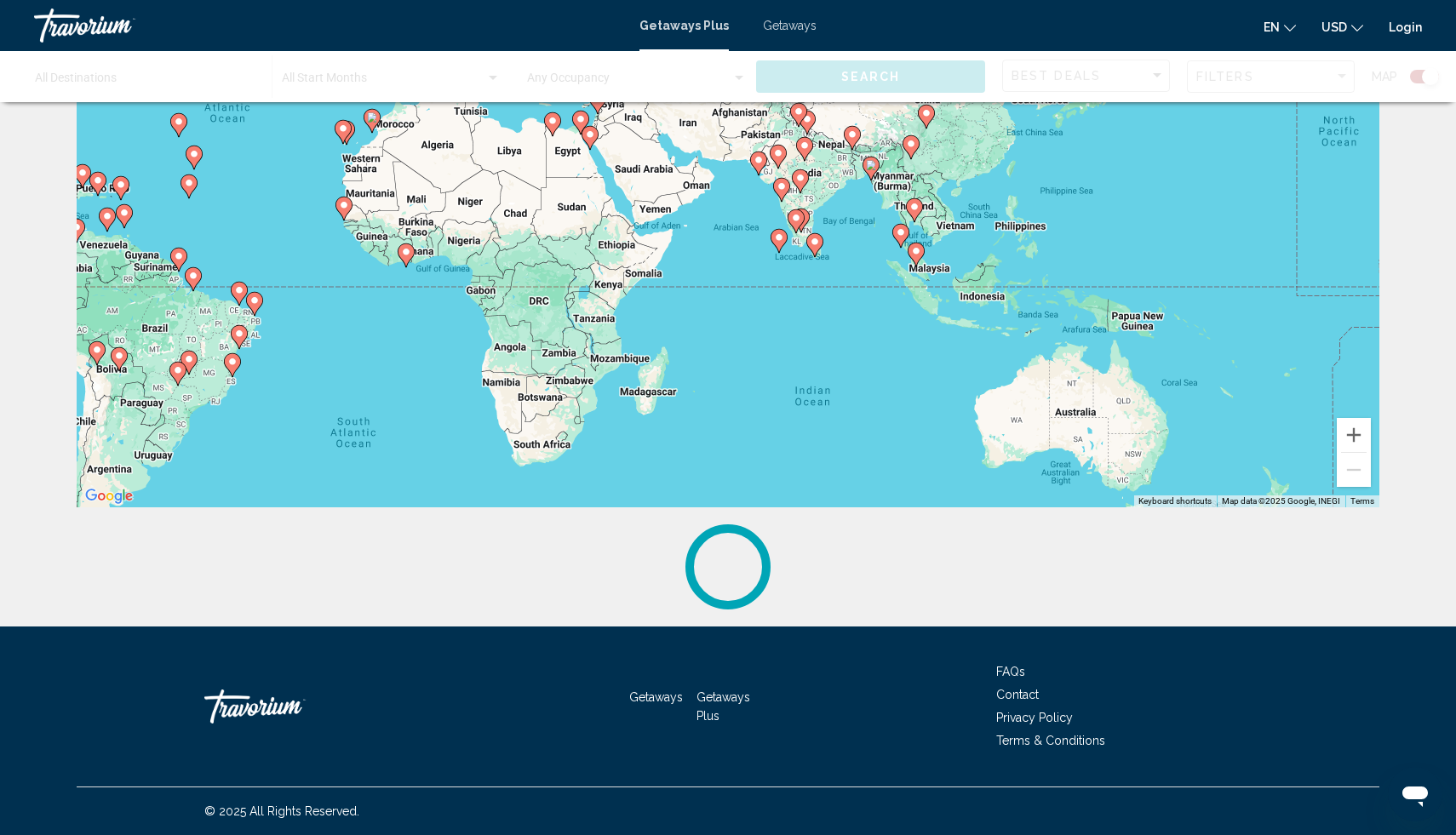 The width and height of the screenshot is (1456, 835). I want to click on span: USD, so click(1335, 28).